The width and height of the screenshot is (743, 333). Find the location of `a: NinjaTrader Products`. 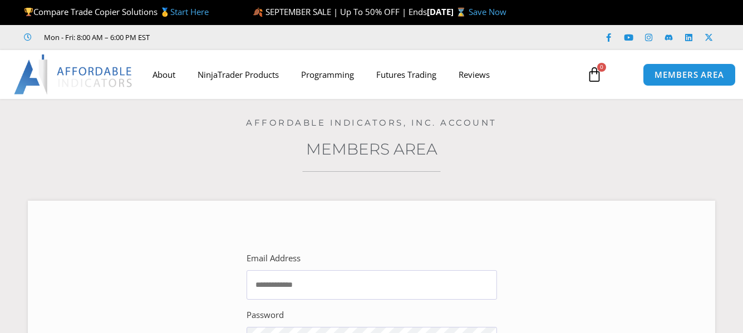

a: NinjaTrader Products is located at coordinates (238, 75).